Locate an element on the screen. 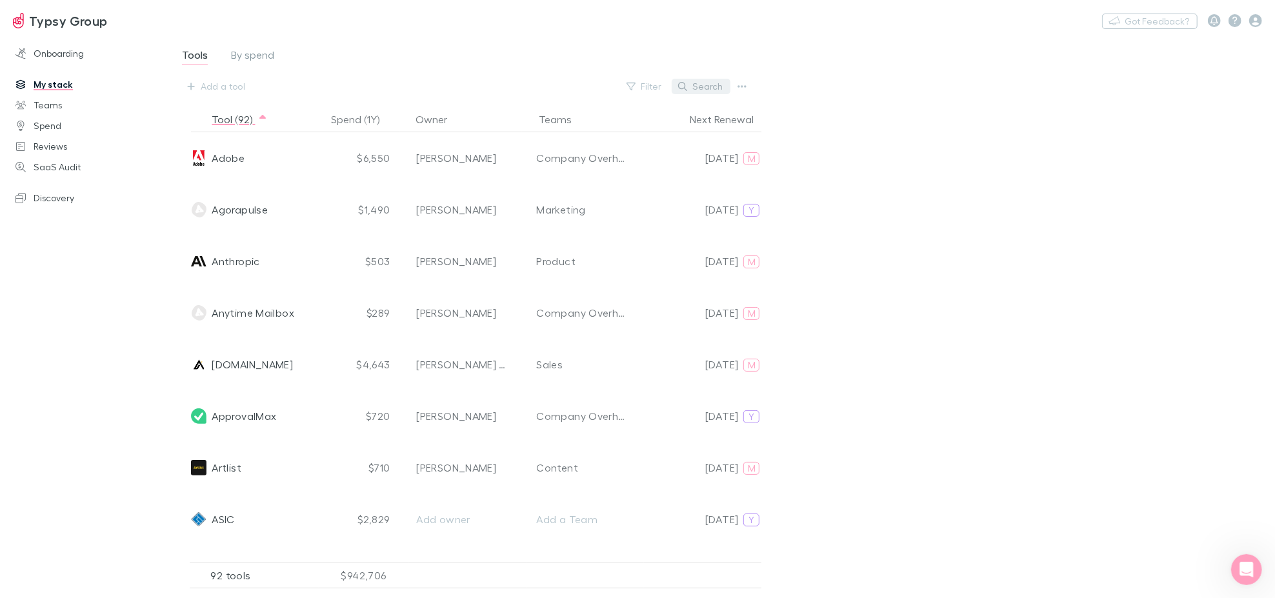  img: ApprovalMax's Logo is located at coordinates (199, 416).